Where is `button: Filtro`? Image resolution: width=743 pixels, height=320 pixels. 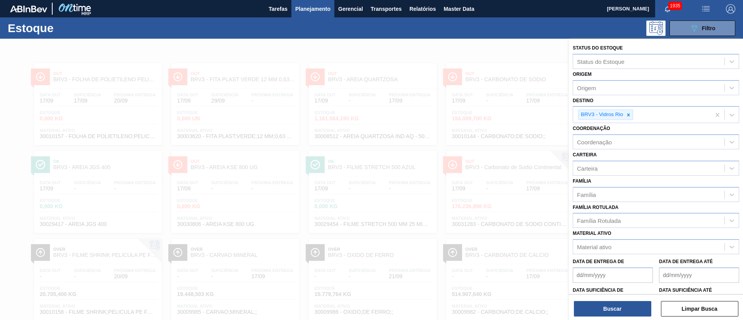
button: Filtro is located at coordinates (702, 28).